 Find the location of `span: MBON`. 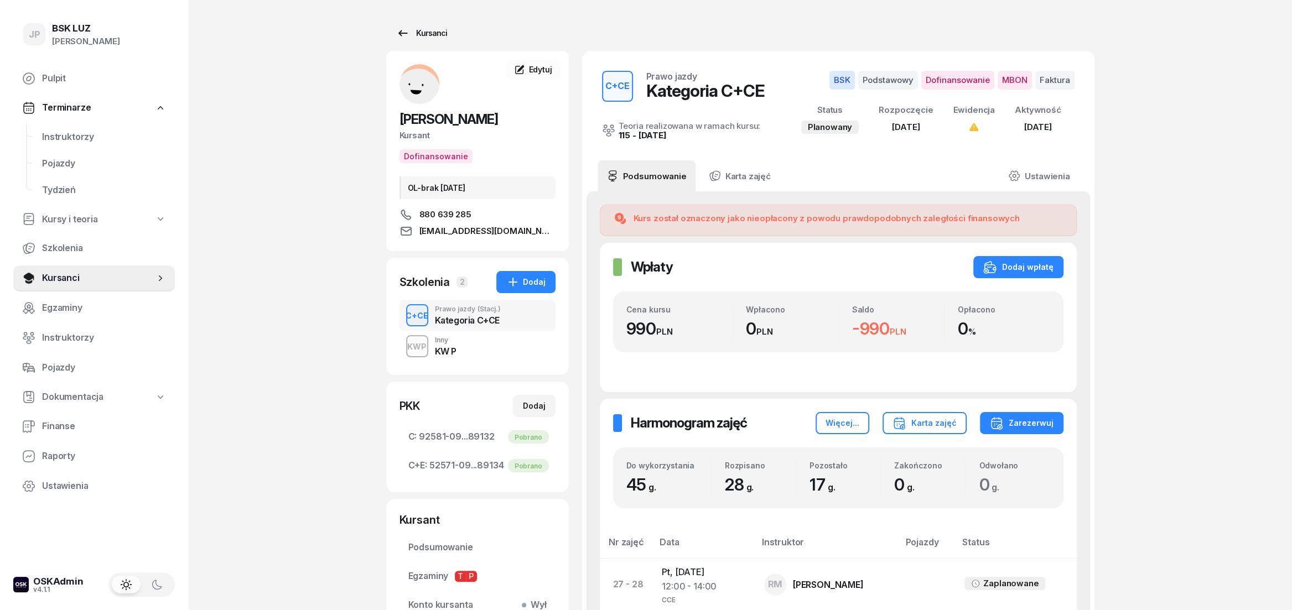

span: MBON is located at coordinates (1015, 80).